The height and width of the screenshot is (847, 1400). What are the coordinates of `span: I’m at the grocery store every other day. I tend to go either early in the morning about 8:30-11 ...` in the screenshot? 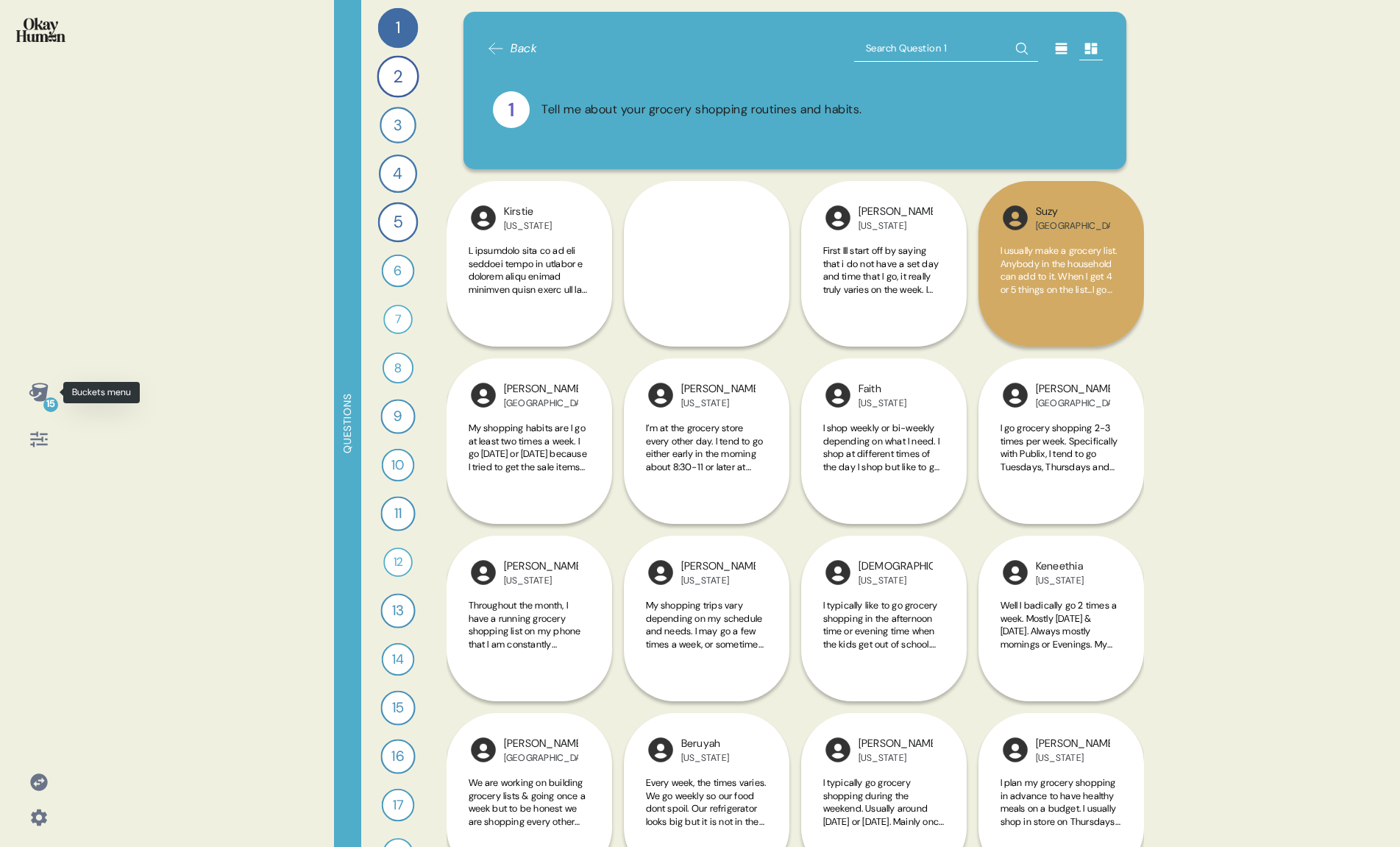 It's located at (705, 518).